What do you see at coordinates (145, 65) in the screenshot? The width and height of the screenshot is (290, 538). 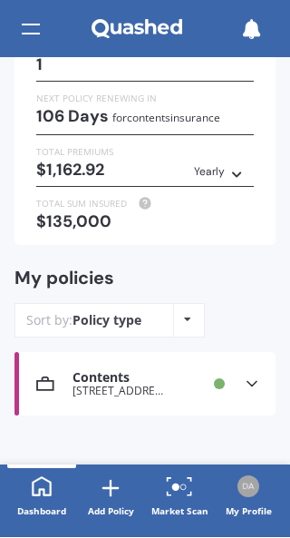 I see `div: 1` at bounding box center [145, 65].